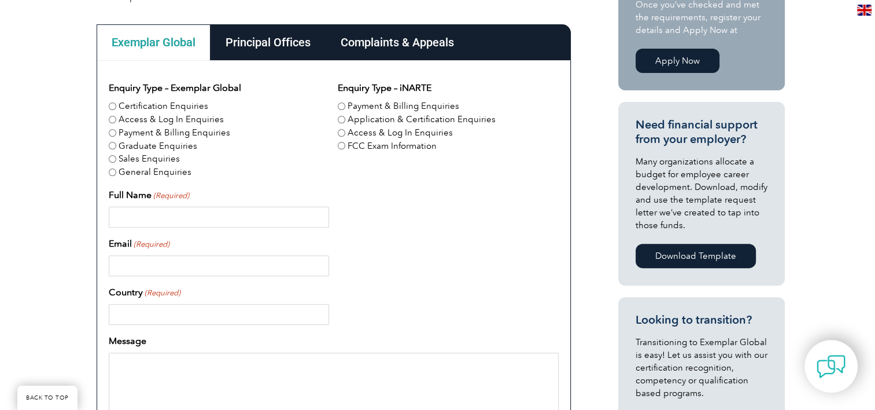 The image size is (875, 410). What do you see at coordinates (831, 366) in the screenshot?
I see `img: contact-chat.png` at bounding box center [831, 366].